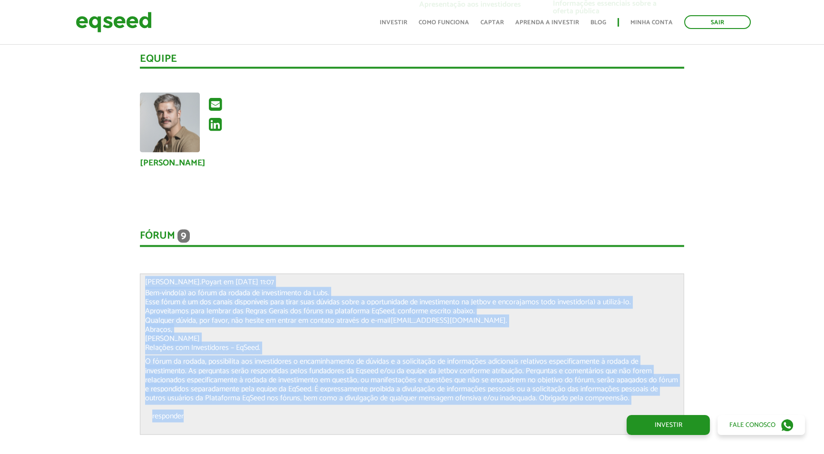 Image resolution: width=824 pixels, height=454 pixels. I want to click on span: 9, so click(184, 236).